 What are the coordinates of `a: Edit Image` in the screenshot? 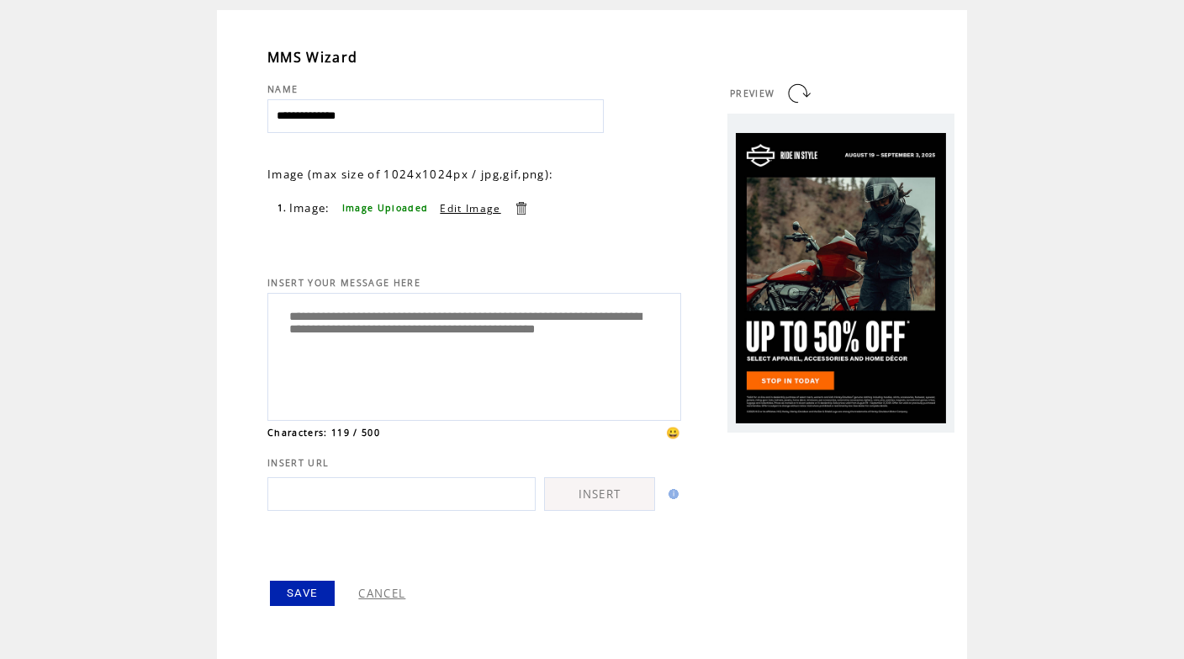 It's located at (470, 208).